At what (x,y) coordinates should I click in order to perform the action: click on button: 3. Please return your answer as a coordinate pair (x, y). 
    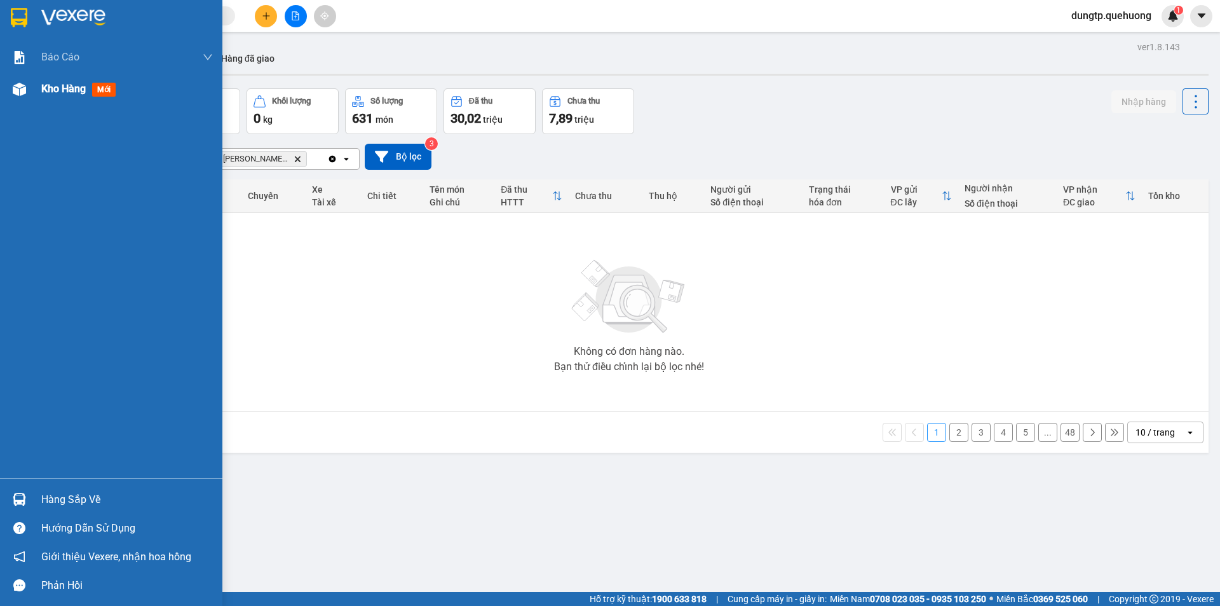
    Looking at the image, I should click on (981, 432).